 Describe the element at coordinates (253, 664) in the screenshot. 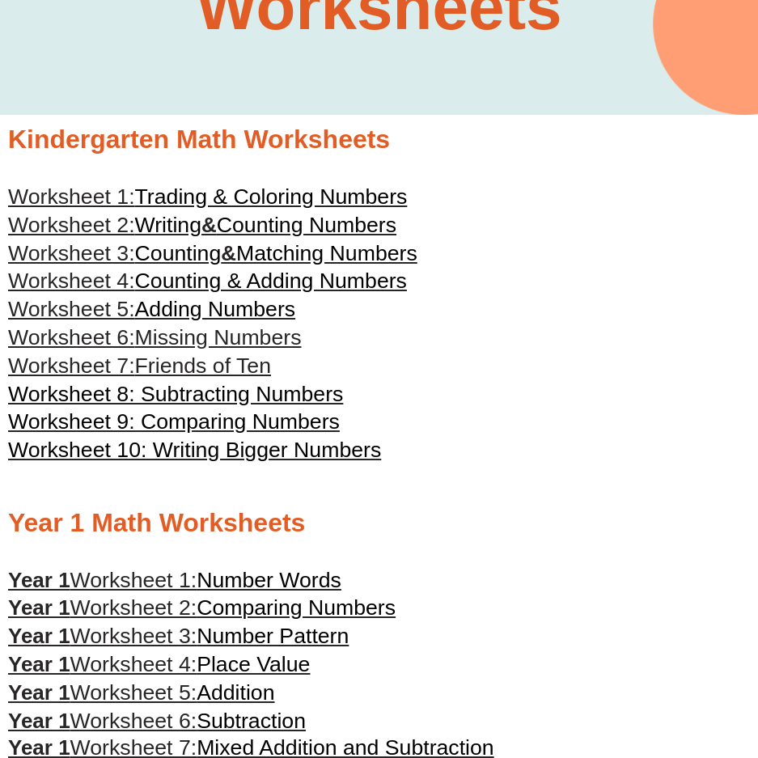

I see `span: Place Value` at that location.